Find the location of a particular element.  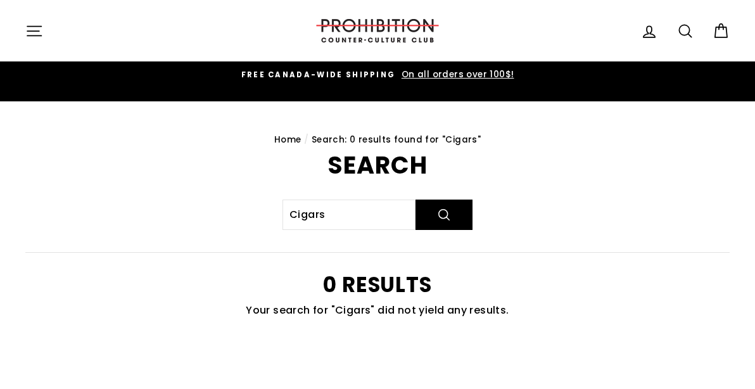

a: FREE CANADA-WIDE SHIPPING On all orders over 100$! is located at coordinates (378, 75).